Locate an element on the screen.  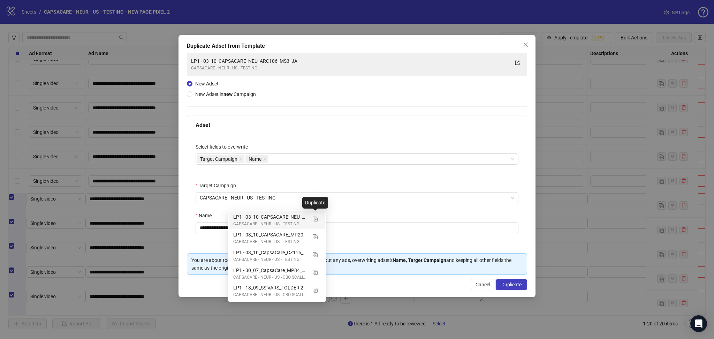
div: Open Intercom Messenger is located at coordinates (698, 323).